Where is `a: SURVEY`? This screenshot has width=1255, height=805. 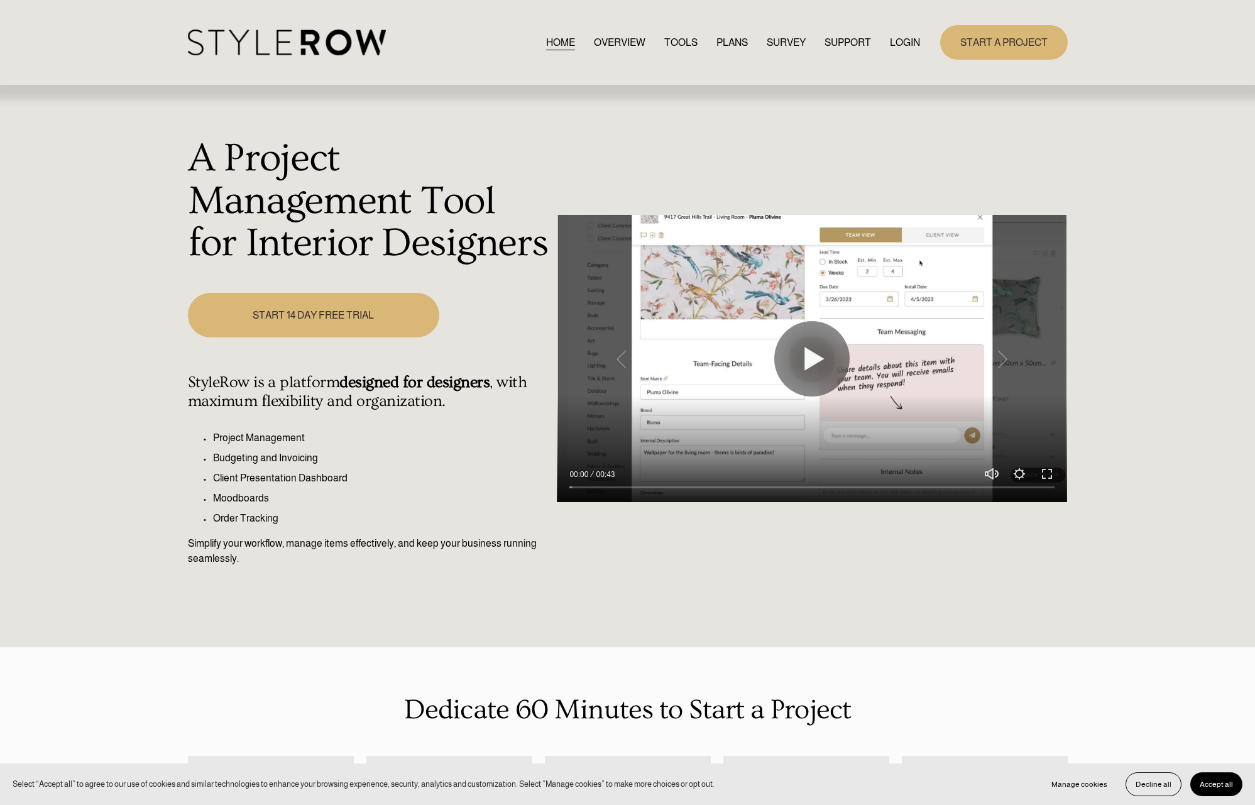 a: SURVEY is located at coordinates (786, 42).